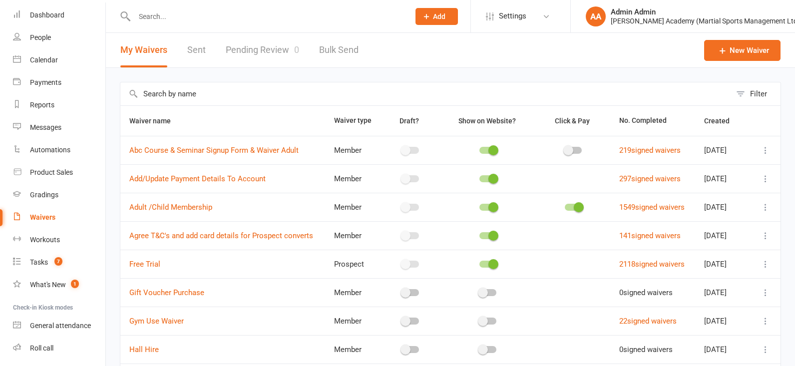 The width and height of the screenshot is (795, 366). What do you see at coordinates (652, 121) in the screenshot?
I see `th: No. Completed` at bounding box center [652, 121].